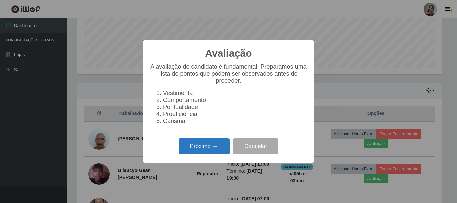 Image resolution: width=457 pixels, height=203 pixels. What do you see at coordinates (256, 146) in the screenshot?
I see `button: Cancelar` at bounding box center [256, 146].